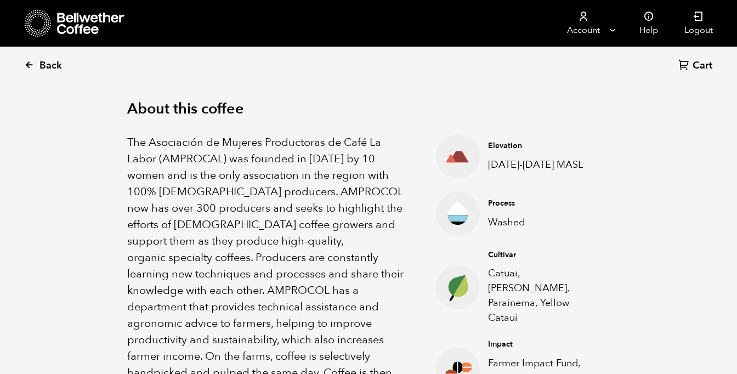  I want to click on h4: Elevation, so click(540, 146).